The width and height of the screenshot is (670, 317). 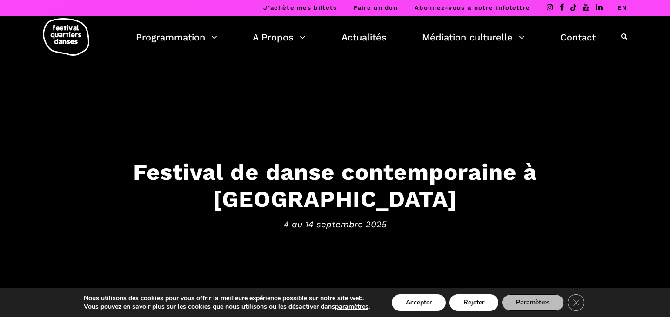 I want to click on a: EN, so click(x=622, y=7).